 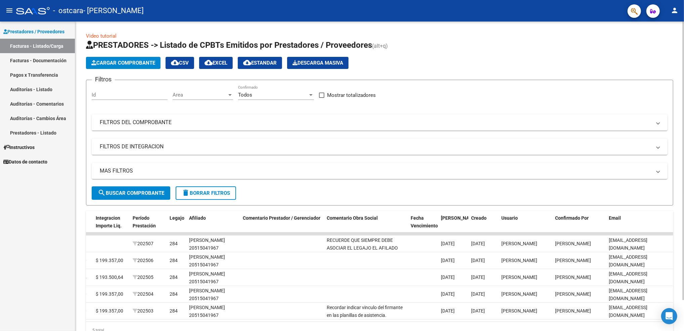 What do you see at coordinates (131, 193) in the screenshot?
I see `button: Buscar Comprobante` at bounding box center [131, 193].